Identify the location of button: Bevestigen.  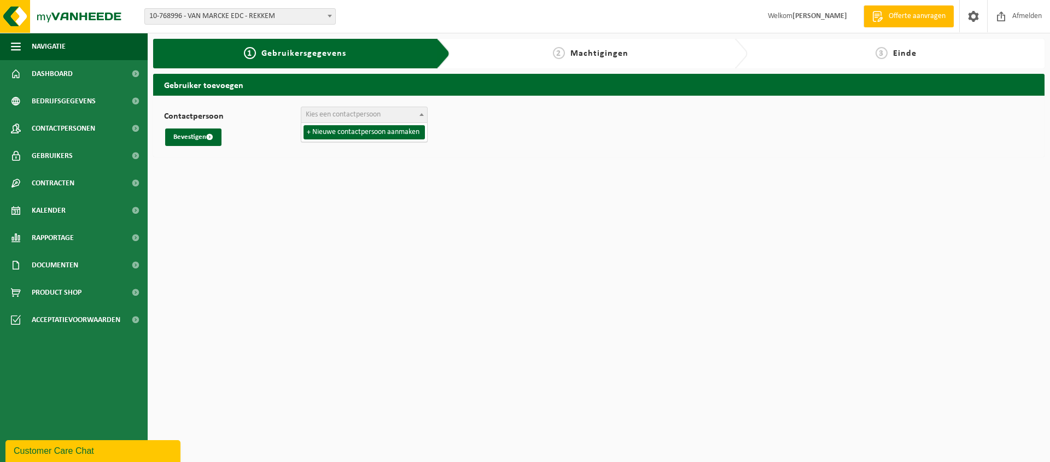
(193, 137).